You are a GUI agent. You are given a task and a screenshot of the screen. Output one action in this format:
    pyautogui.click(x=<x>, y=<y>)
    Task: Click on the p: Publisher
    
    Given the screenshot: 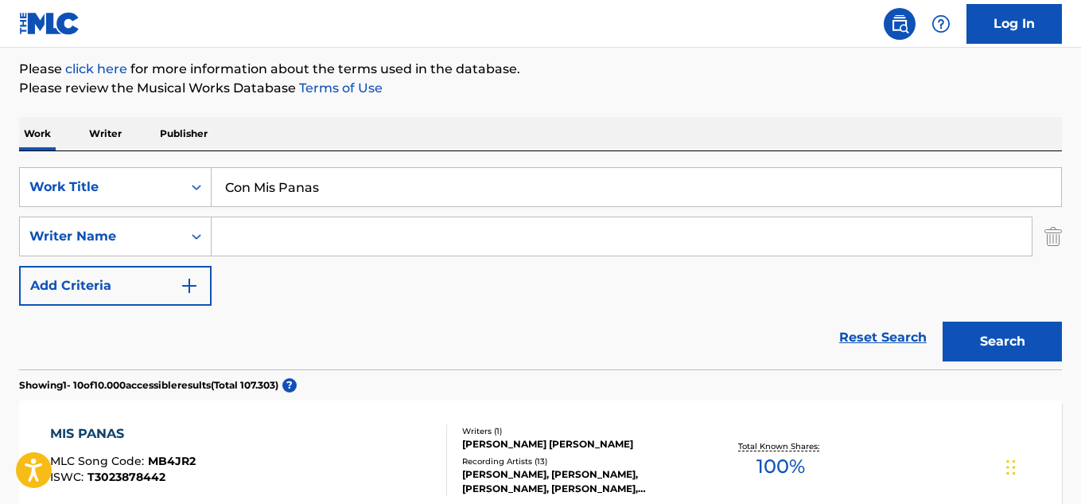 What is the action you would take?
    pyautogui.click(x=184, y=134)
    